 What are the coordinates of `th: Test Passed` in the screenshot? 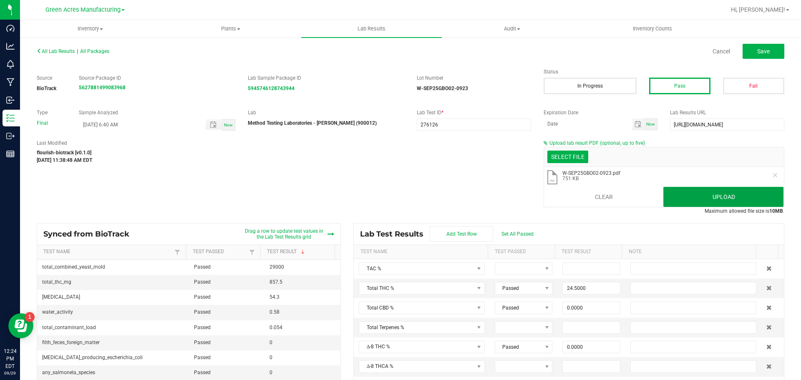 It's located at (521, 252).